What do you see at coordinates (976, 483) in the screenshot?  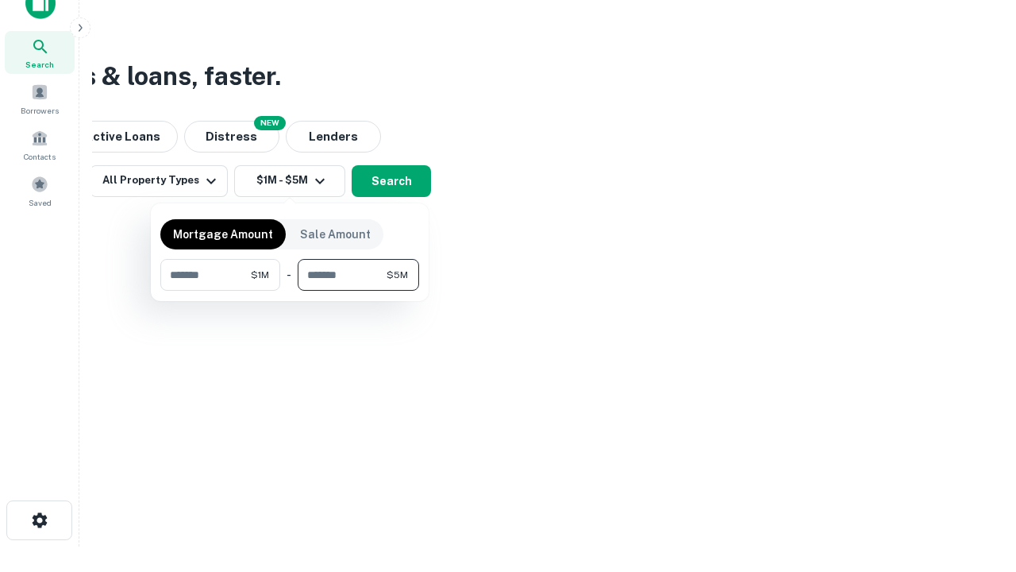 I see `div: Chat Widget` at bounding box center [976, 483].